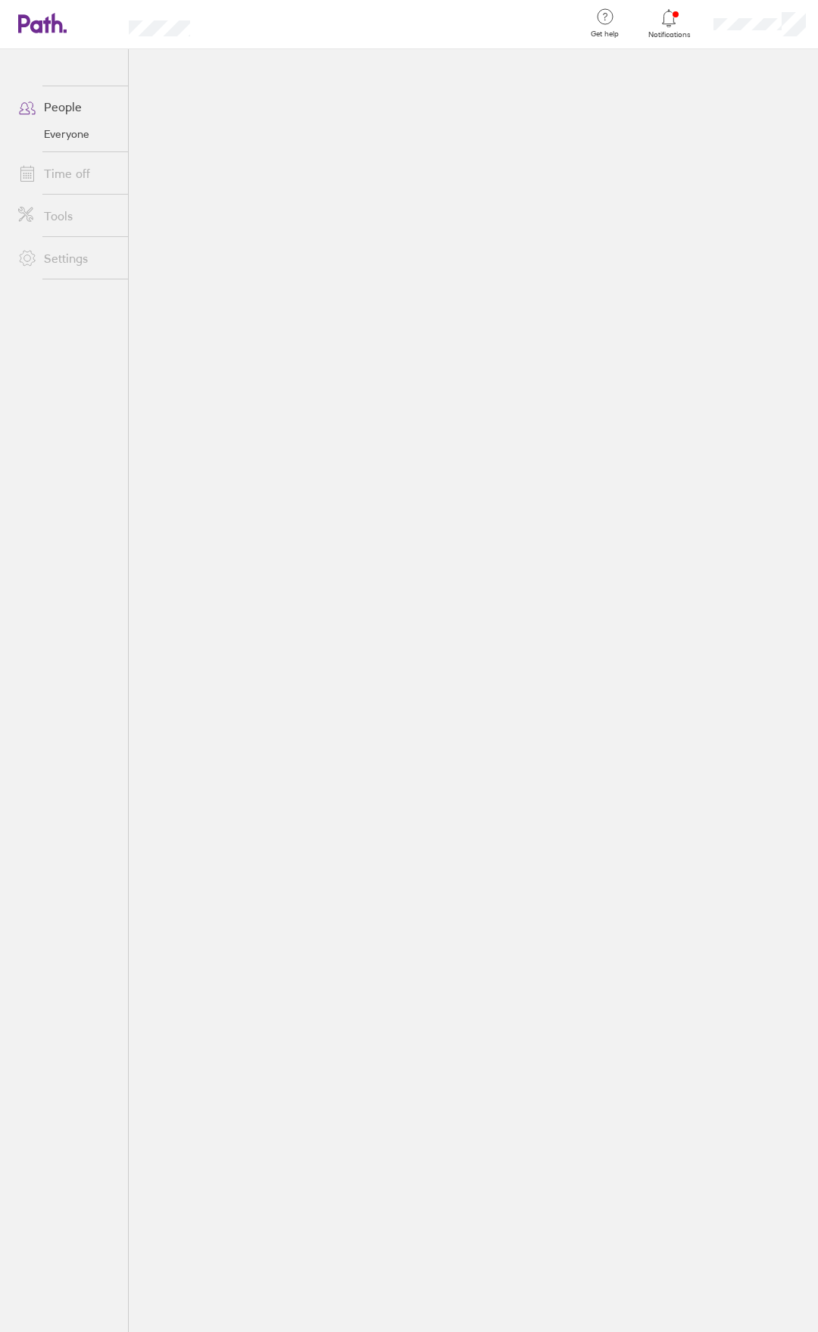 The image size is (818, 1332). What do you see at coordinates (669, 35) in the screenshot?
I see `span: Notifications` at bounding box center [669, 35].